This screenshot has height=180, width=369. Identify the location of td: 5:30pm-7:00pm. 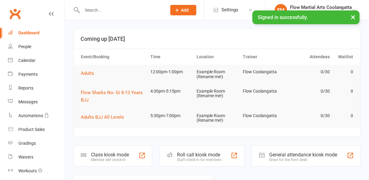
(170, 115).